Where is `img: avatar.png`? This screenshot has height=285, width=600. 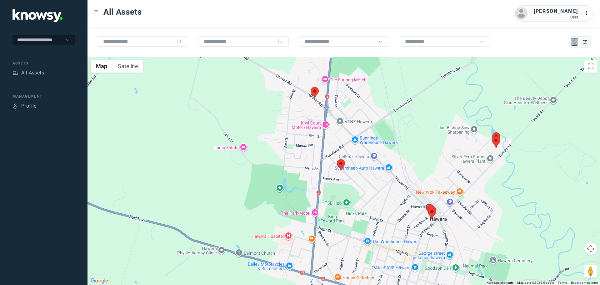 img: avatar.png is located at coordinates (521, 13).